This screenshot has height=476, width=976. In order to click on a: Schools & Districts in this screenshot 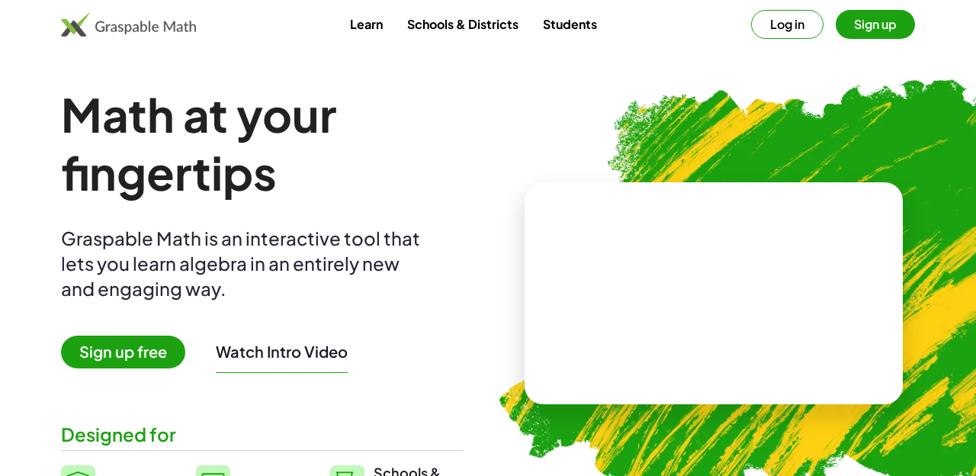, I will do `click(463, 24)`.